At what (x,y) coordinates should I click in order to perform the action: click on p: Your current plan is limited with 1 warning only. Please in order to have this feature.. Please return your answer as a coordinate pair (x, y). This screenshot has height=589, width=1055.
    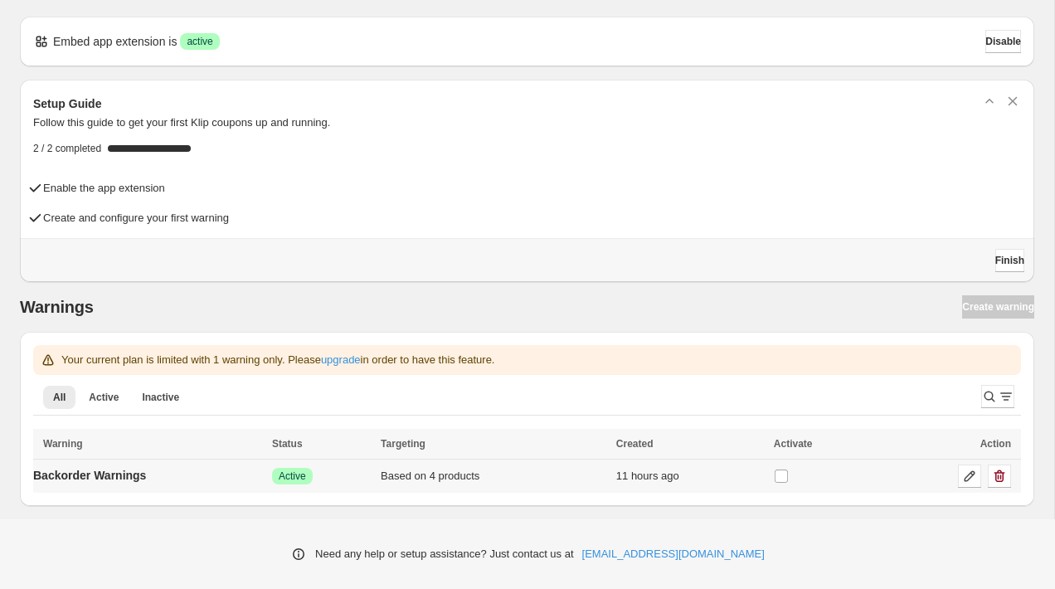
    Looking at the image, I should click on (278, 360).